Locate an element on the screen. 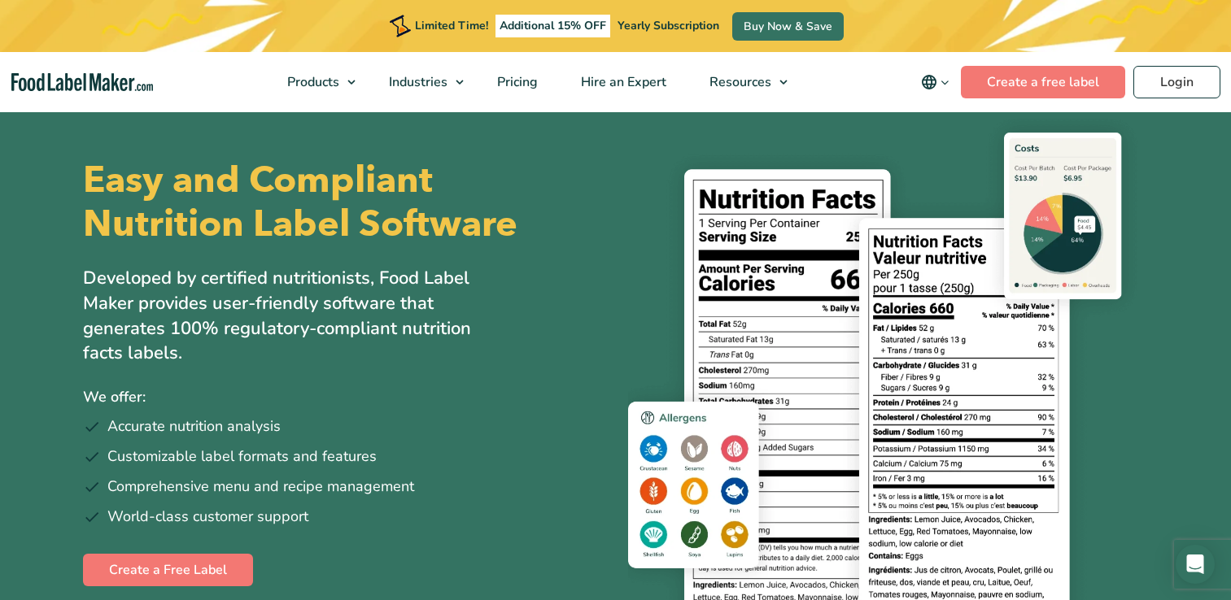 The image size is (1231, 600). a: Industries is located at coordinates (420, 82).